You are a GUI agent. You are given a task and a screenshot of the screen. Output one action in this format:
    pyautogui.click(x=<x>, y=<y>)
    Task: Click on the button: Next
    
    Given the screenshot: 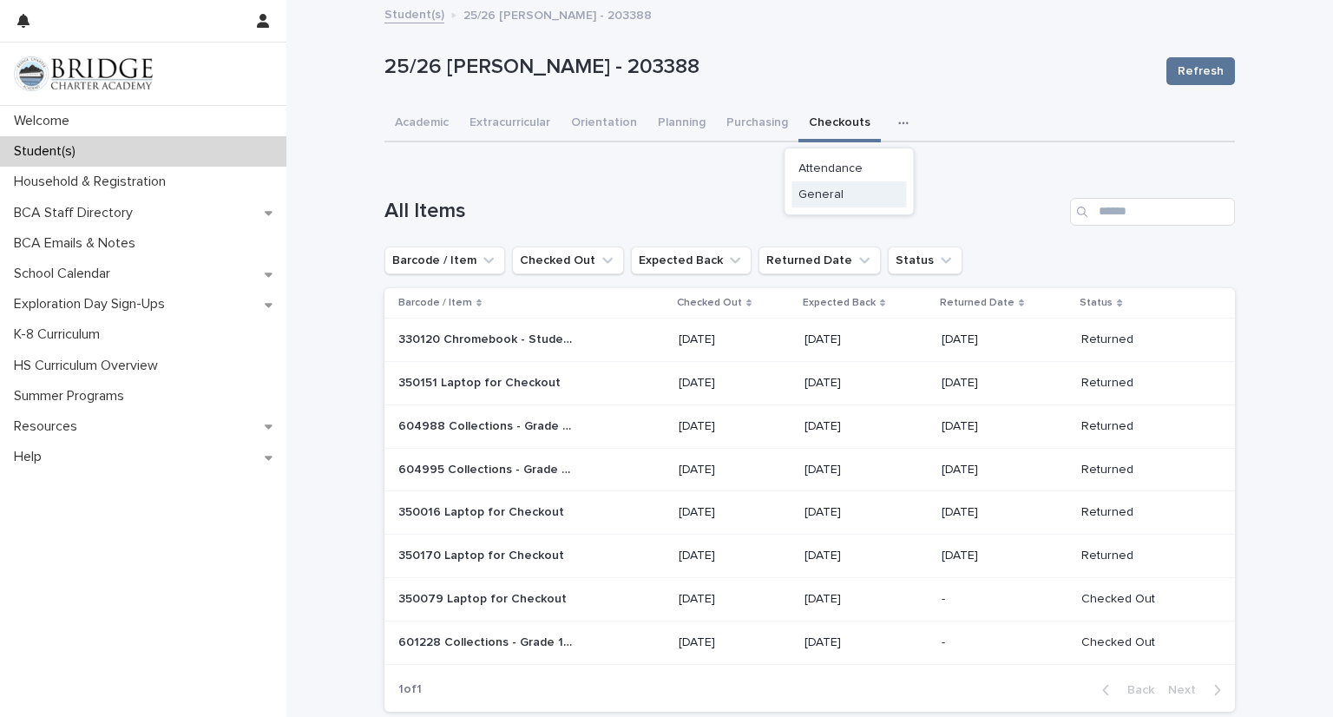 What is the action you would take?
    pyautogui.click(x=1198, y=690)
    